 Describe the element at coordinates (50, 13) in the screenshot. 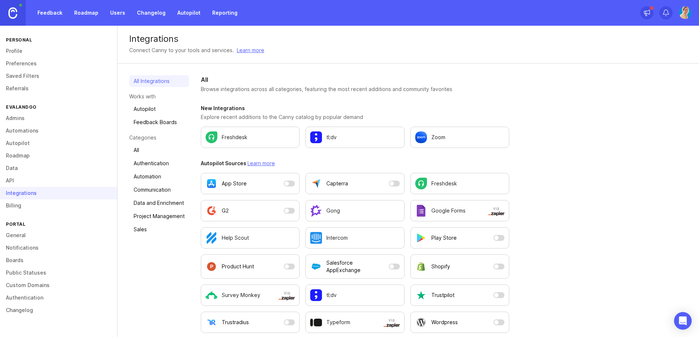

I see `a: Feedback` at that location.